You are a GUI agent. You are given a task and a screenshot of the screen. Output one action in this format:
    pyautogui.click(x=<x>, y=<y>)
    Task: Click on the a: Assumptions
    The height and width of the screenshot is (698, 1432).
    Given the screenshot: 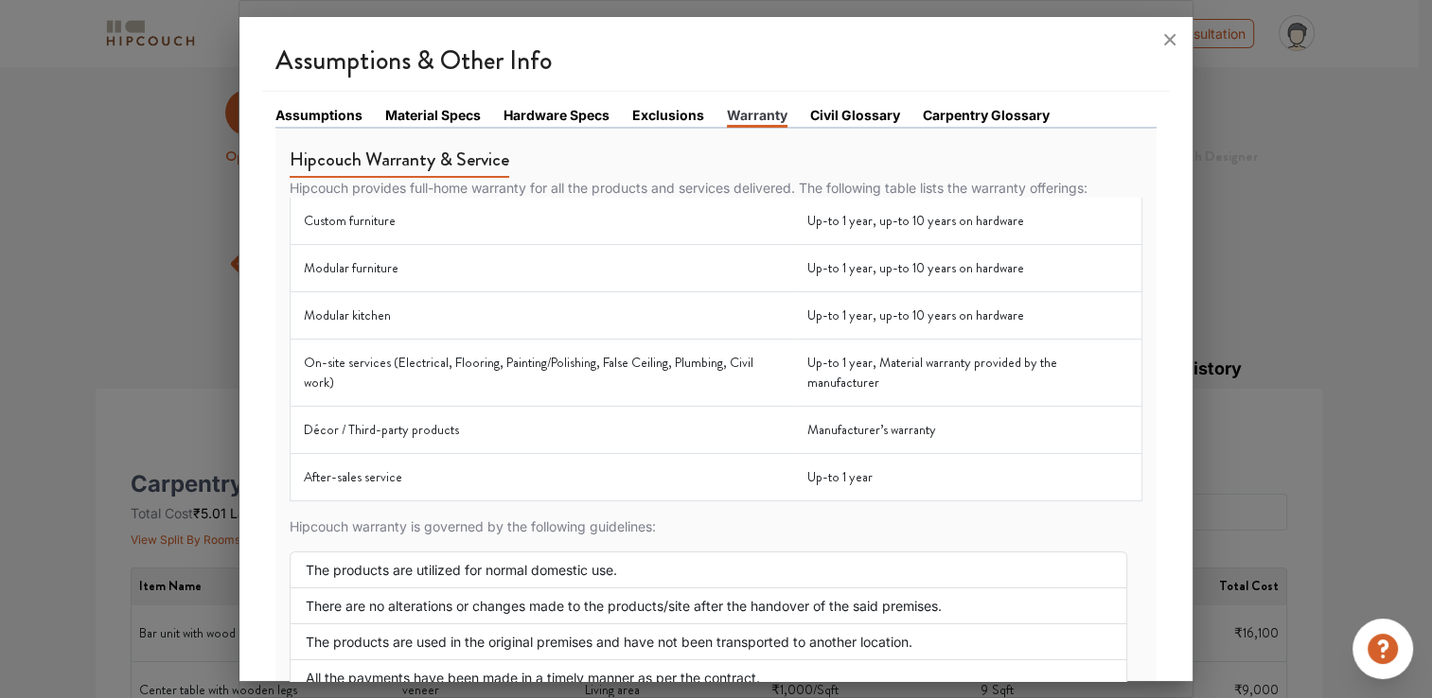 What is the action you would take?
    pyautogui.click(x=319, y=114)
    